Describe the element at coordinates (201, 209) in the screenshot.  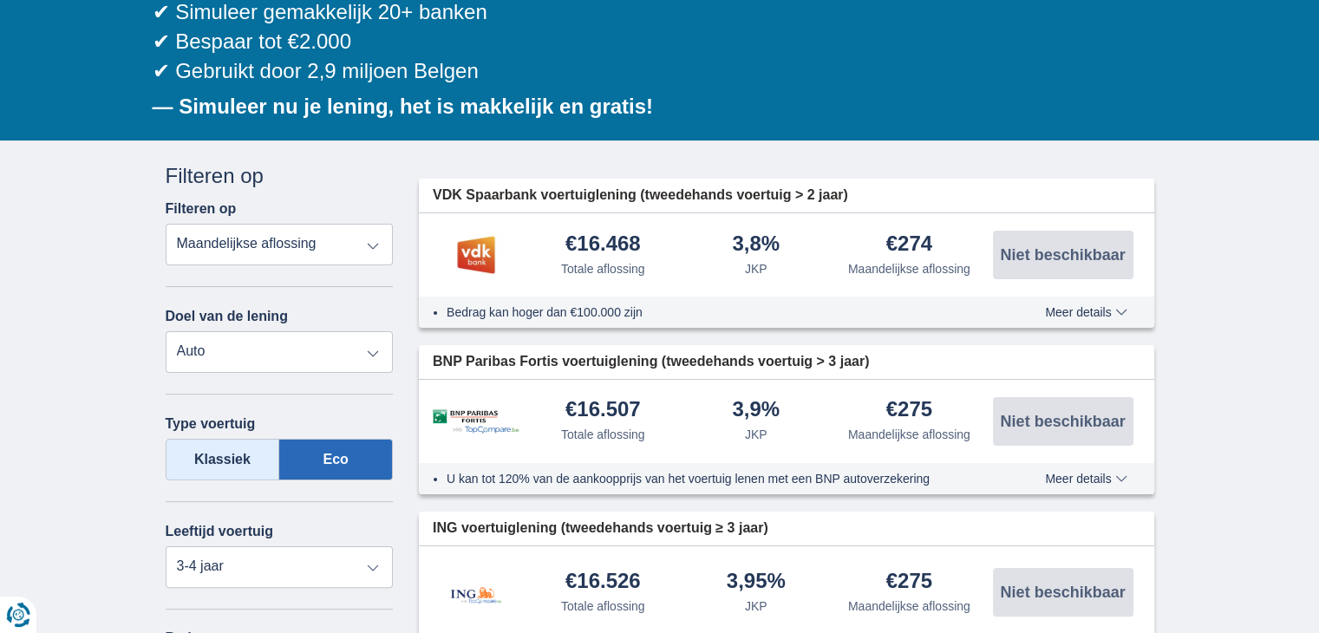
I see `label: Filteren op` at that location.